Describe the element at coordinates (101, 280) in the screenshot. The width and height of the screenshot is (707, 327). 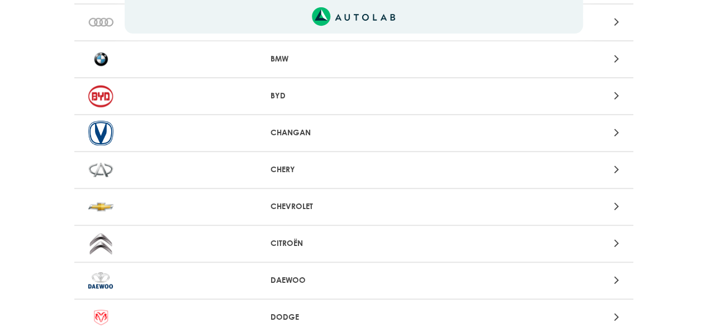
I see `img: DAEWOO` at that location.